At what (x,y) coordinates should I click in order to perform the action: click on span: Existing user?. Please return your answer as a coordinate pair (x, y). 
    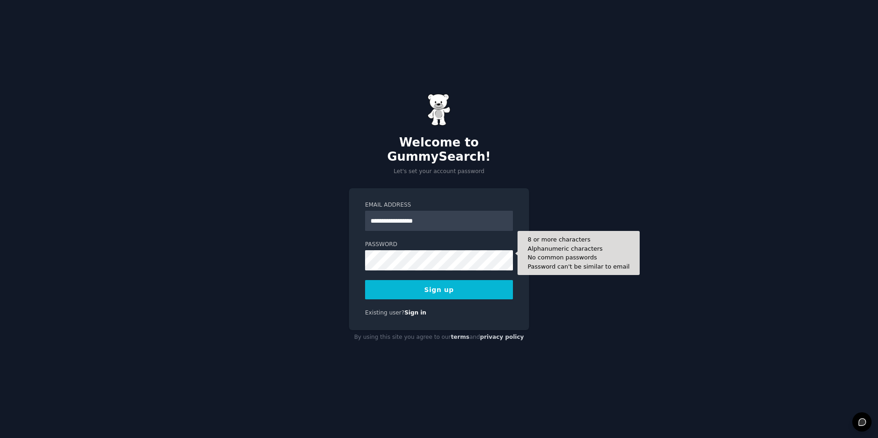
    Looking at the image, I should click on (385, 313).